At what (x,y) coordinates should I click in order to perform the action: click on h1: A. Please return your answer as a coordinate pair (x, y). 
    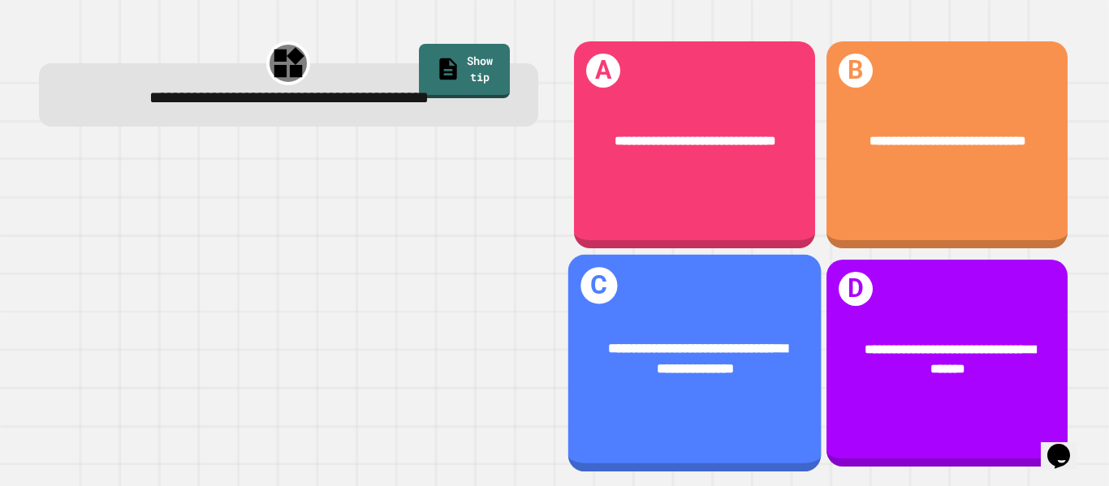
    Looking at the image, I should click on (603, 71).